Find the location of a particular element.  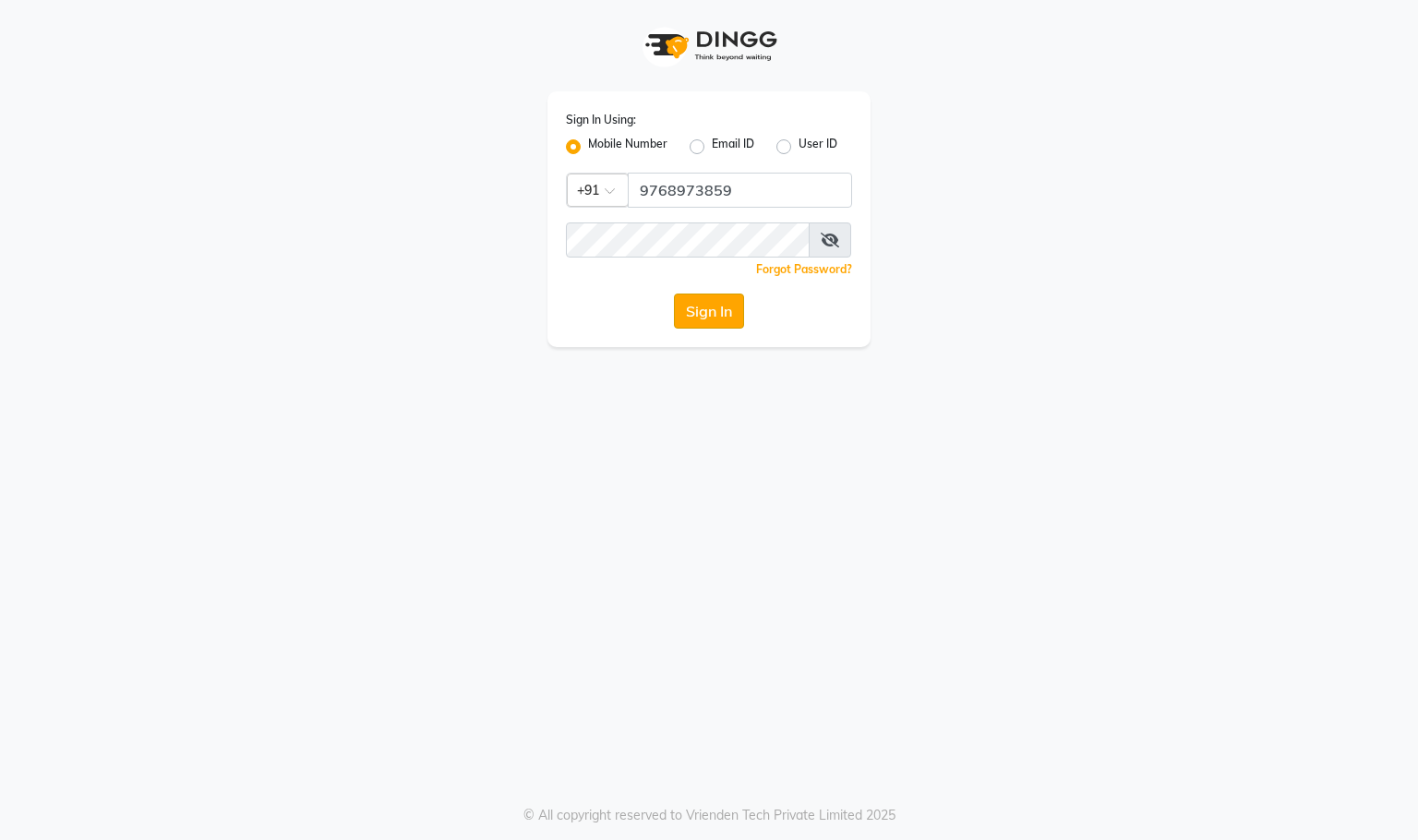

label: Sign In Using: is located at coordinates (601, 120).